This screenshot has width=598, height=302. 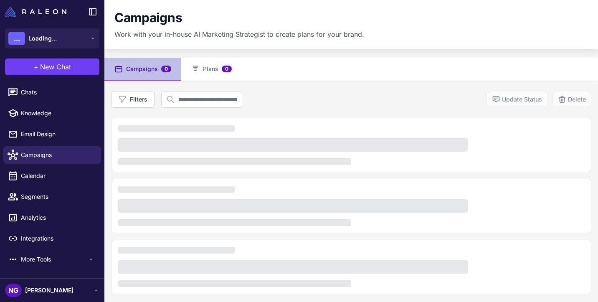 What do you see at coordinates (56, 67) in the screenshot?
I see `span: New Chat` at bounding box center [56, 67].